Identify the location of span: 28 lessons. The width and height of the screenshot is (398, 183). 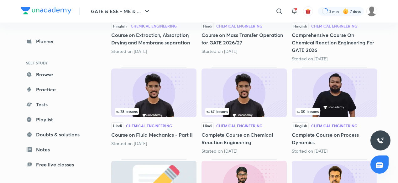
(127, 111).